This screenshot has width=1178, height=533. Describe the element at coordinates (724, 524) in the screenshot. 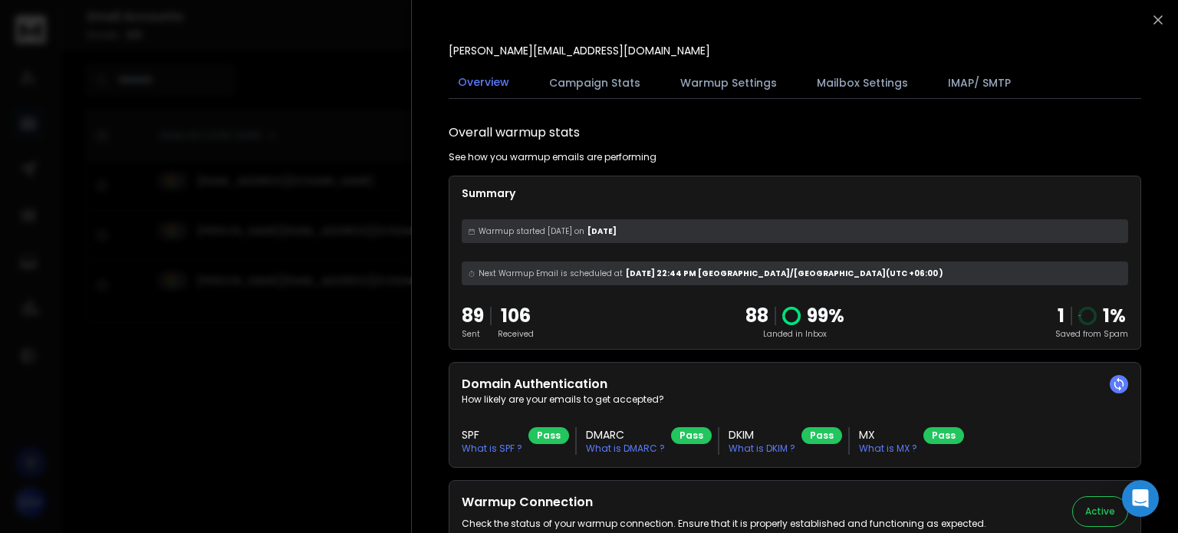

I see `p: Check the status of your warmup connection. Ensure that it is properly established and functionin...` at that location.